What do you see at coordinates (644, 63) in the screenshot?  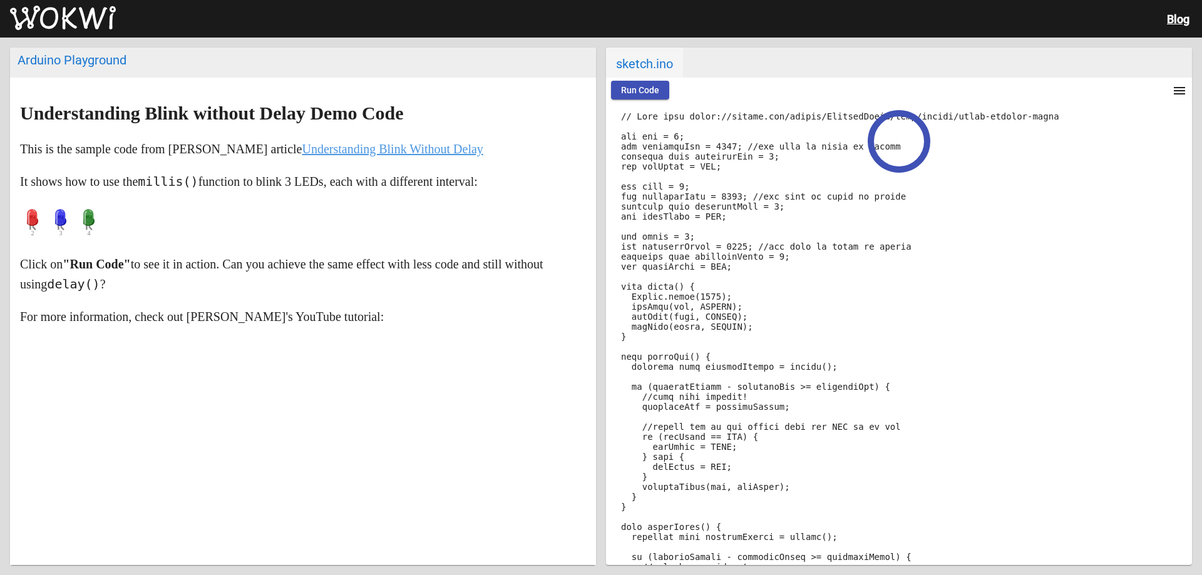 I see `span: sketch.ino` at bounding box center [644, 63].